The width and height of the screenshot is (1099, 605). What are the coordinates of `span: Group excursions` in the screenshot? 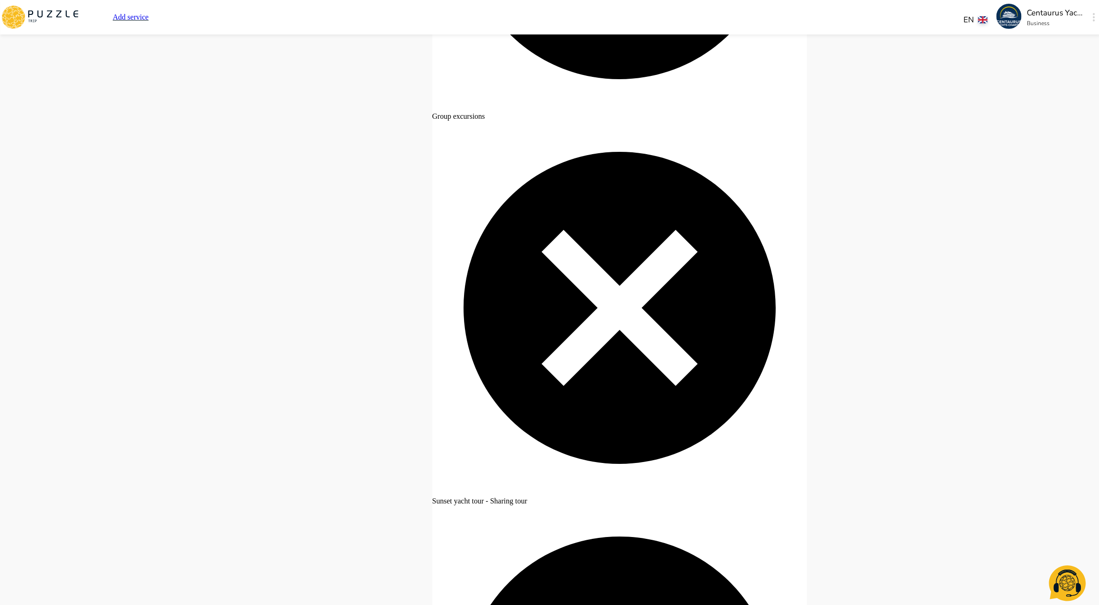 It's located at (458, 116).